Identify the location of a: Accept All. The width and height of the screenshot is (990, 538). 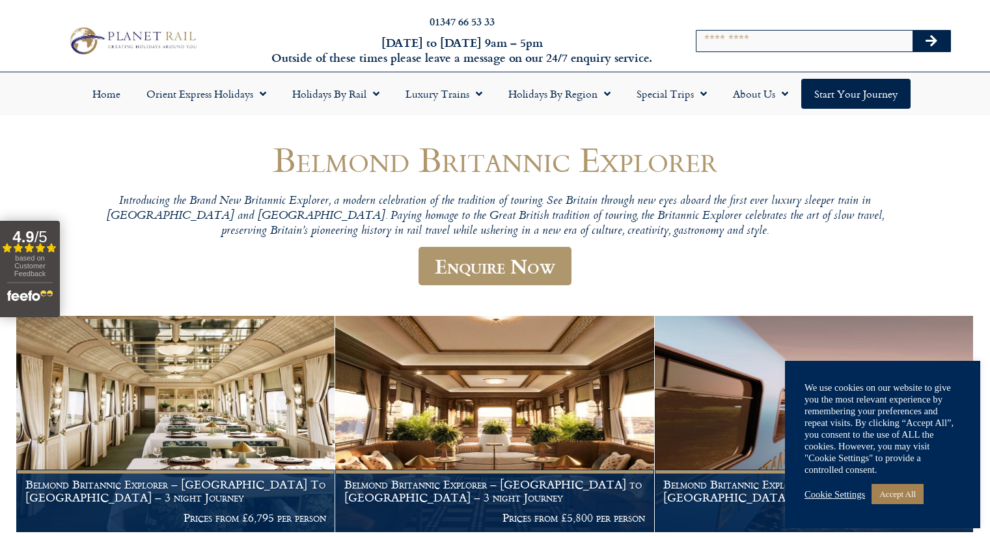
(897, 493).